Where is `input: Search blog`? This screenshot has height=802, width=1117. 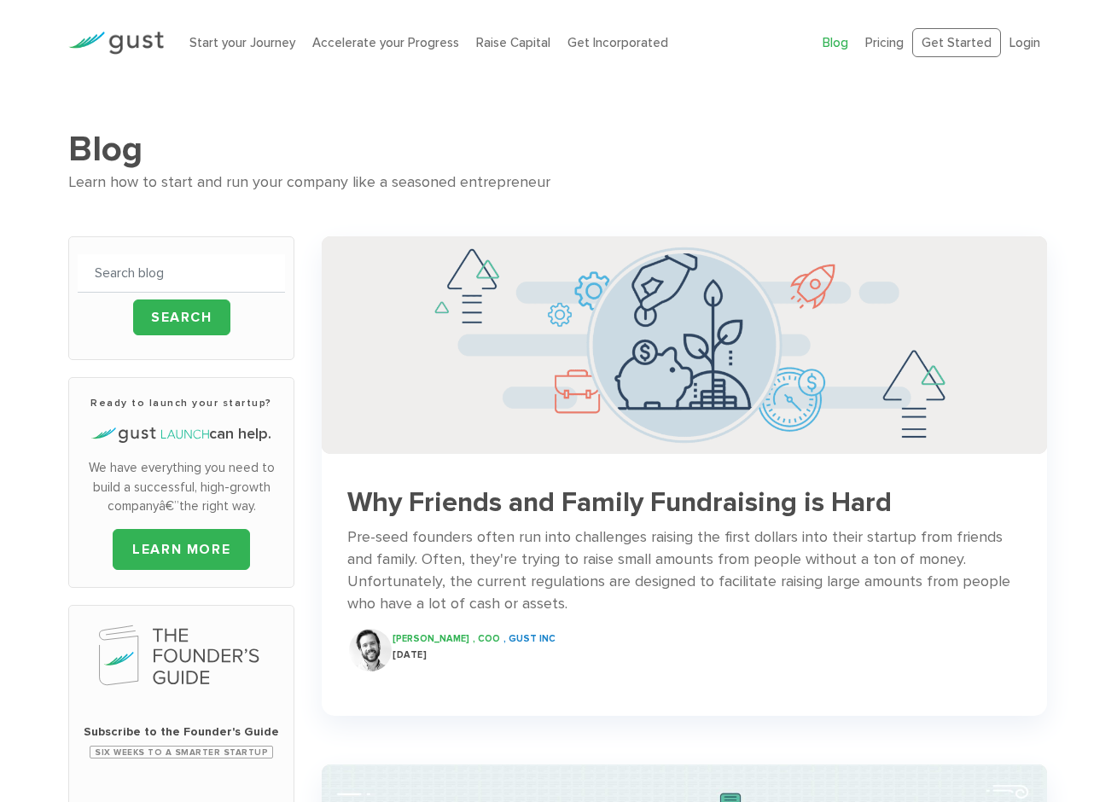
input: Search blog is located at coordinates (181, 273).